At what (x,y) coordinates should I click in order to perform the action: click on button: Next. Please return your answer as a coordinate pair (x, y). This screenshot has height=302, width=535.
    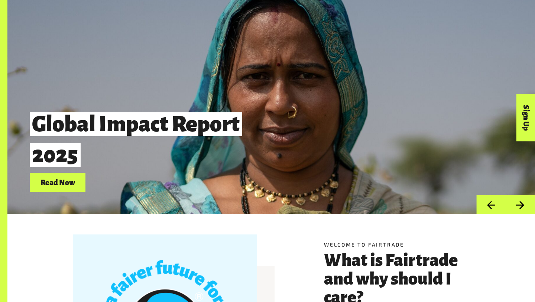
    Looking at the image, I should click on (520, 204).